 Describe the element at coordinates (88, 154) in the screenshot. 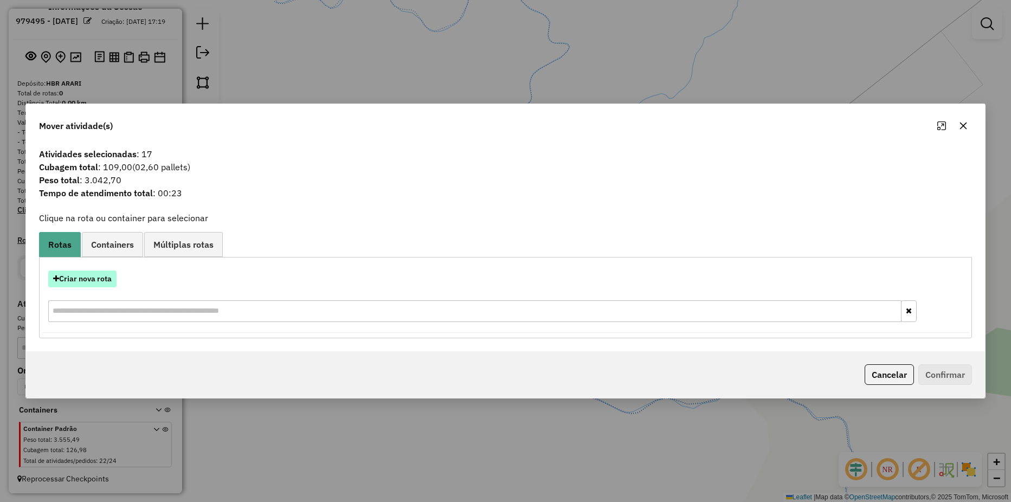

I see `strong: Atividades selecionadas` at that location.